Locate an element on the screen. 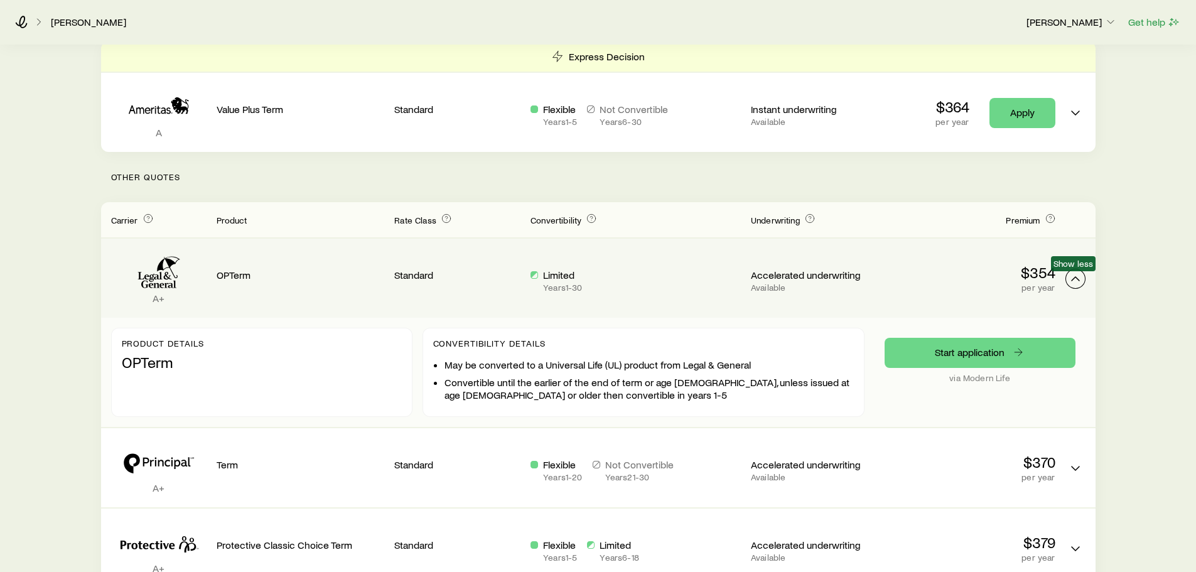 The image size is (1196, 572). a: Start application is located at coordinates (980, 353).